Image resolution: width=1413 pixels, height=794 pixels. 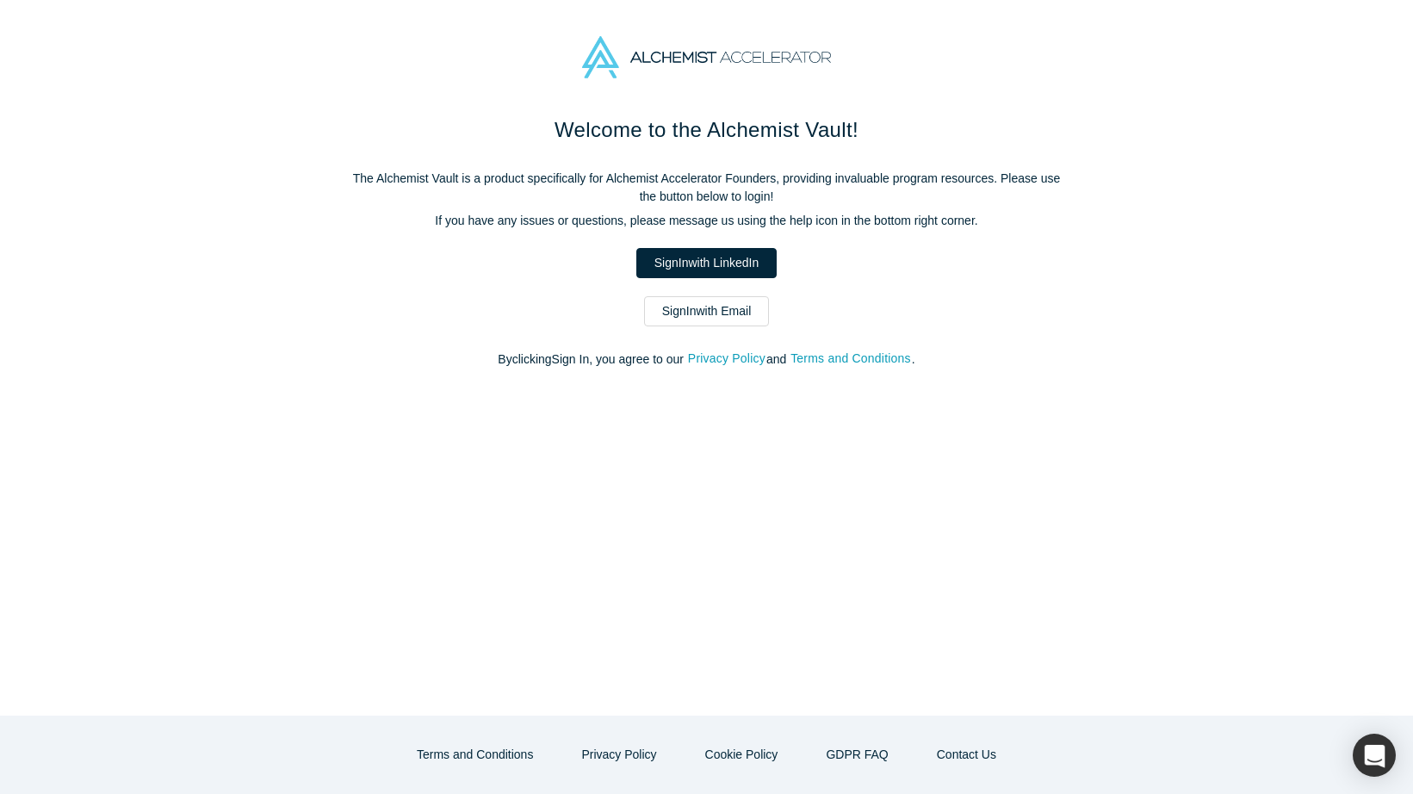 I want to click on a: SignInwith LinkedIn, so click(x=706, y=263).